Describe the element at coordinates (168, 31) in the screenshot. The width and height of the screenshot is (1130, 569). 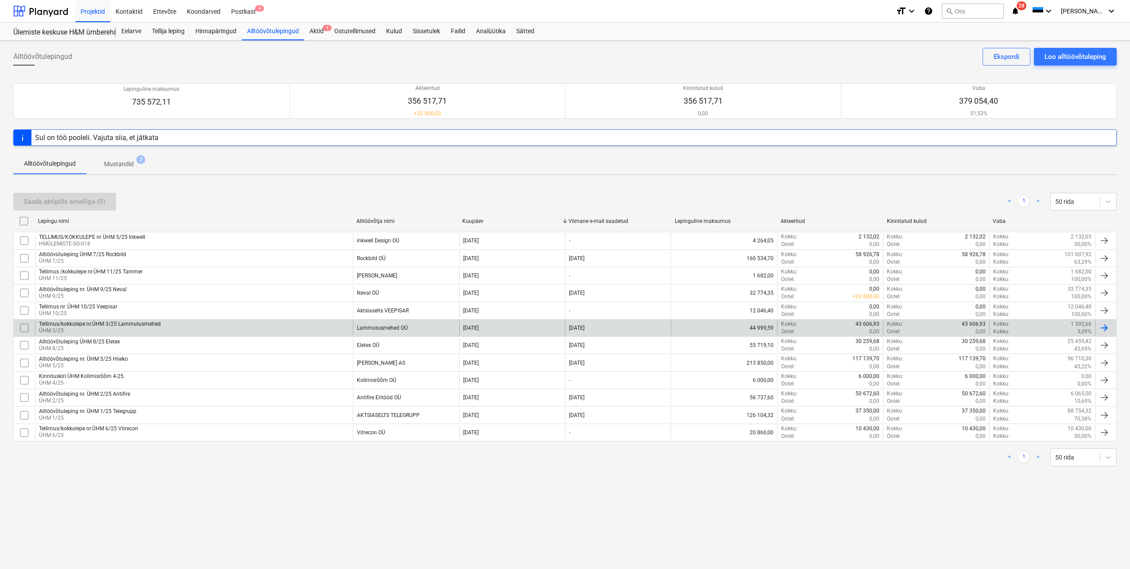
I see `a: Tellija leping` at that location.